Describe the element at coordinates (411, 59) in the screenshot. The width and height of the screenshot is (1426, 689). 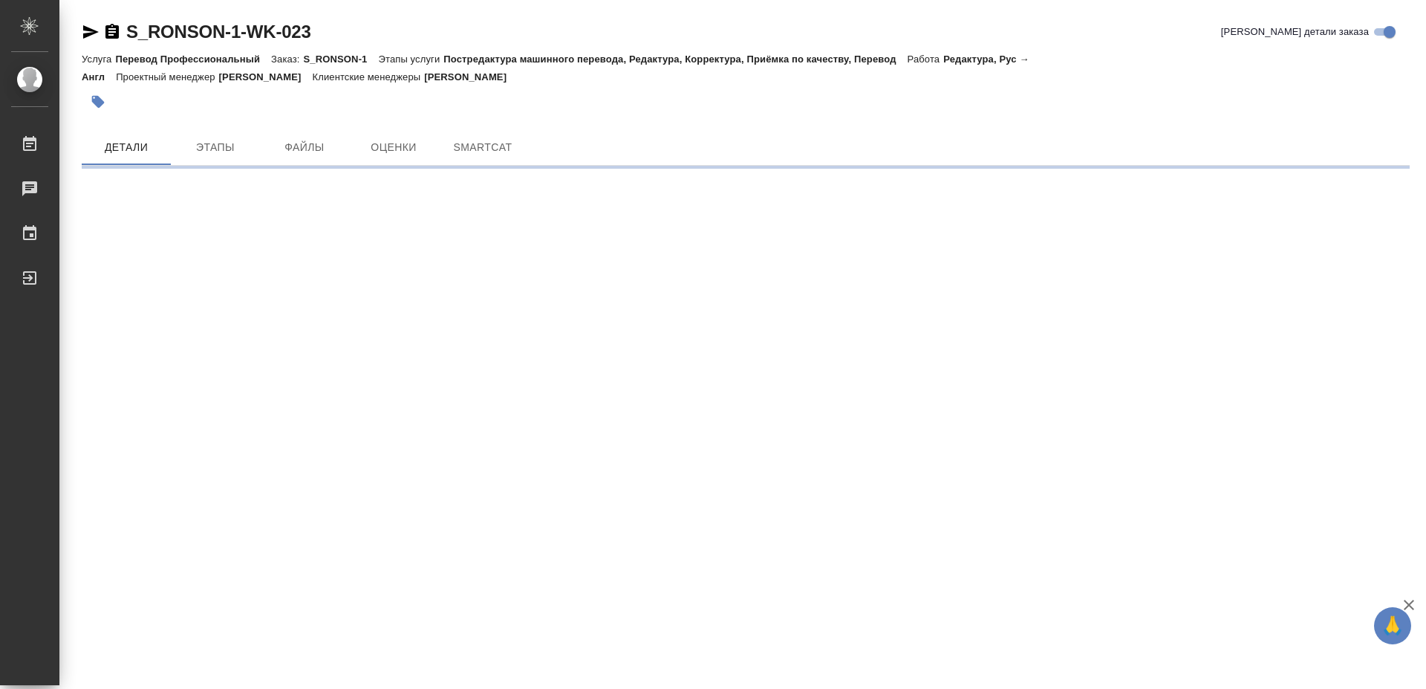
I see `p: Этапы услуги` at that location.